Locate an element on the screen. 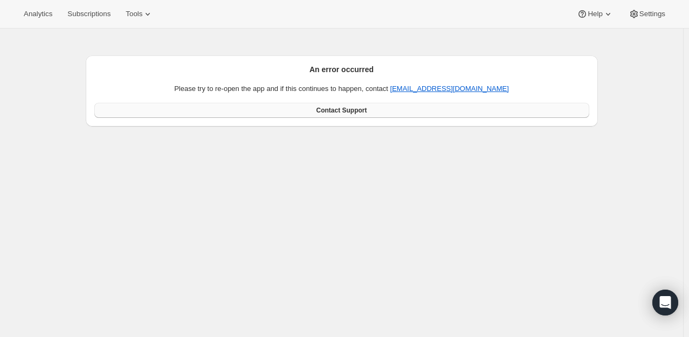 The width and height of the screenshot is (689, 337). button: Help is located at coordinates (595, 14).